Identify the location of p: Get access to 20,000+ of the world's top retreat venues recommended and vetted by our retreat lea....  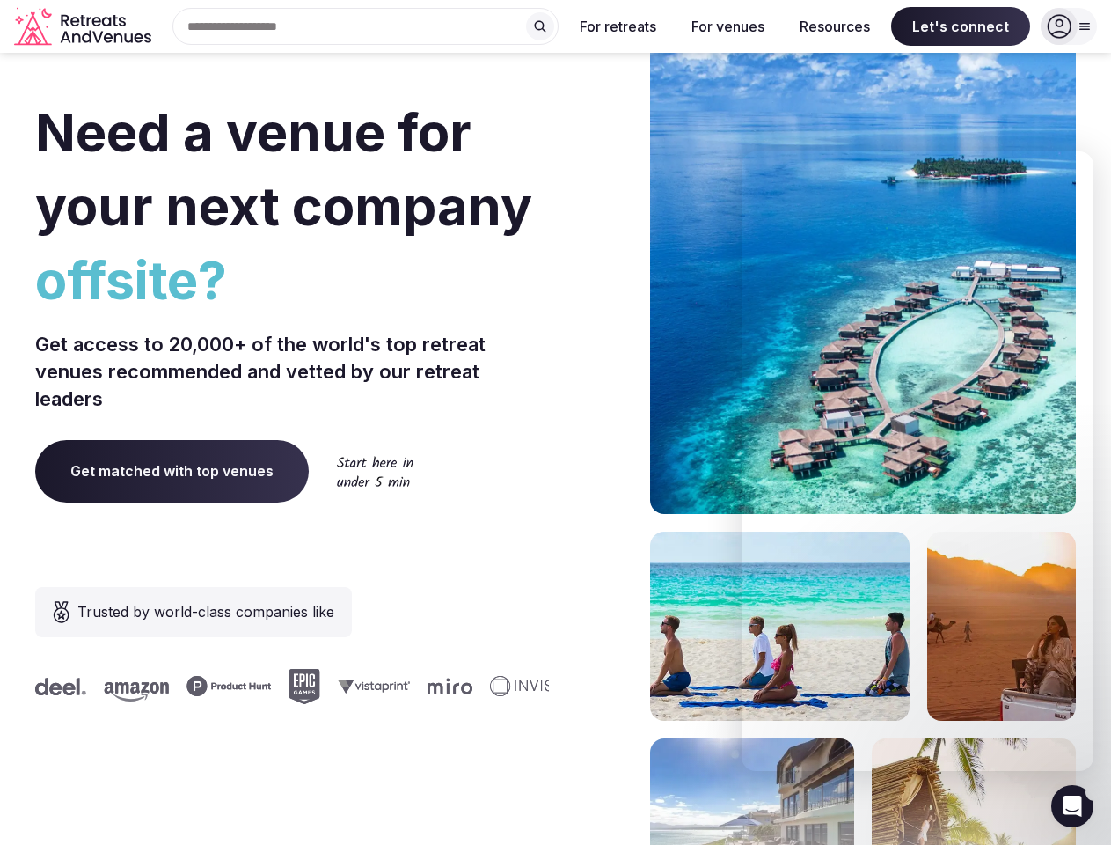
(292, 371).